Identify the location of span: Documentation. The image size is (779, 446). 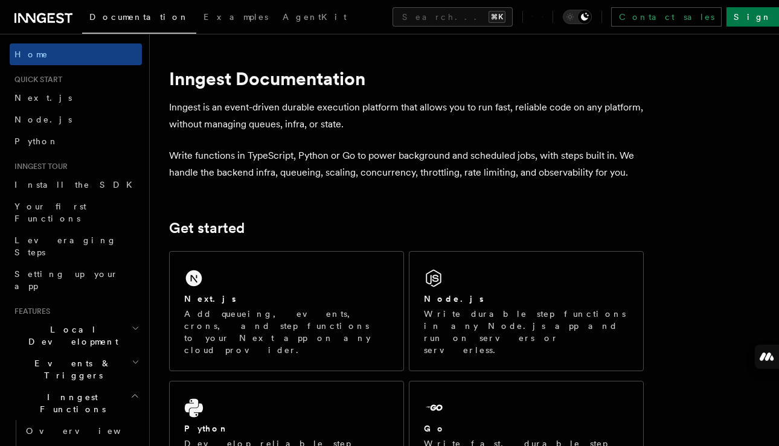
(139, 17).